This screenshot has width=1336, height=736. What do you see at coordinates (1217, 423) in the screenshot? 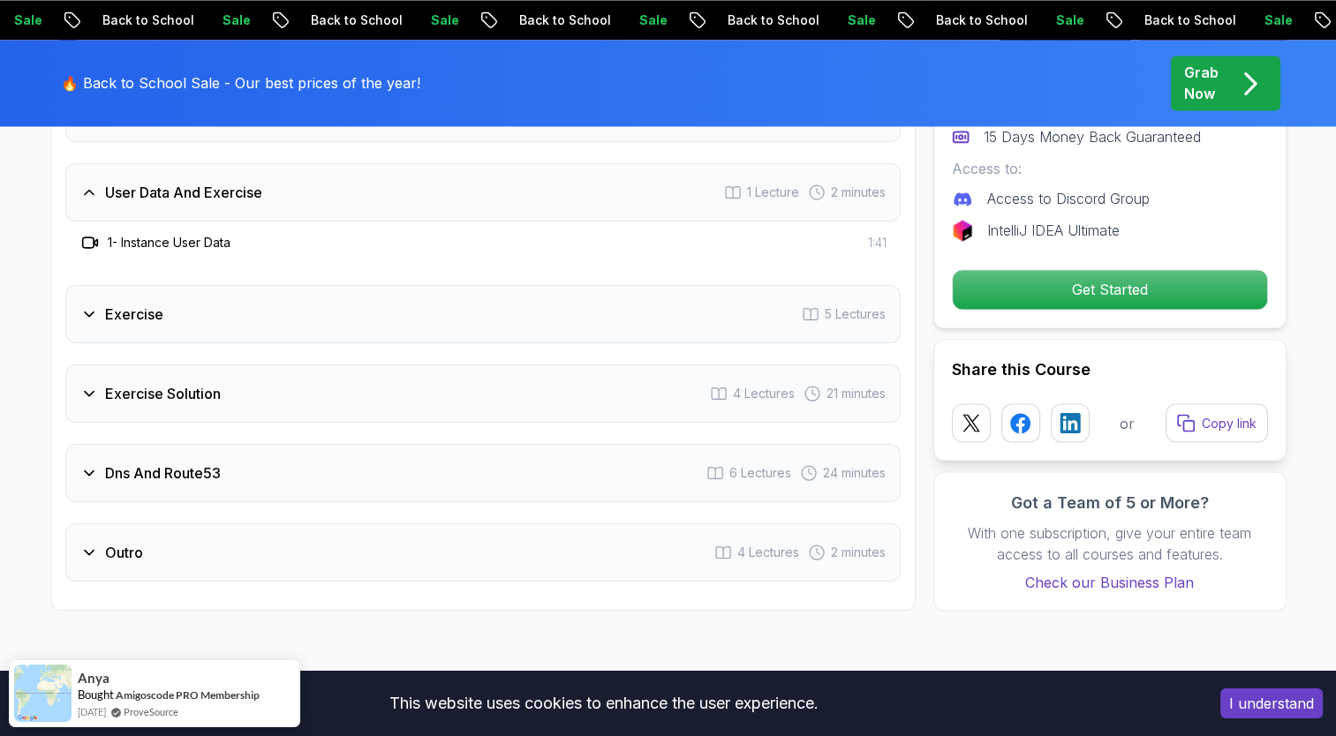
I see `button: Copy link` at bounding box center [1217, 423].